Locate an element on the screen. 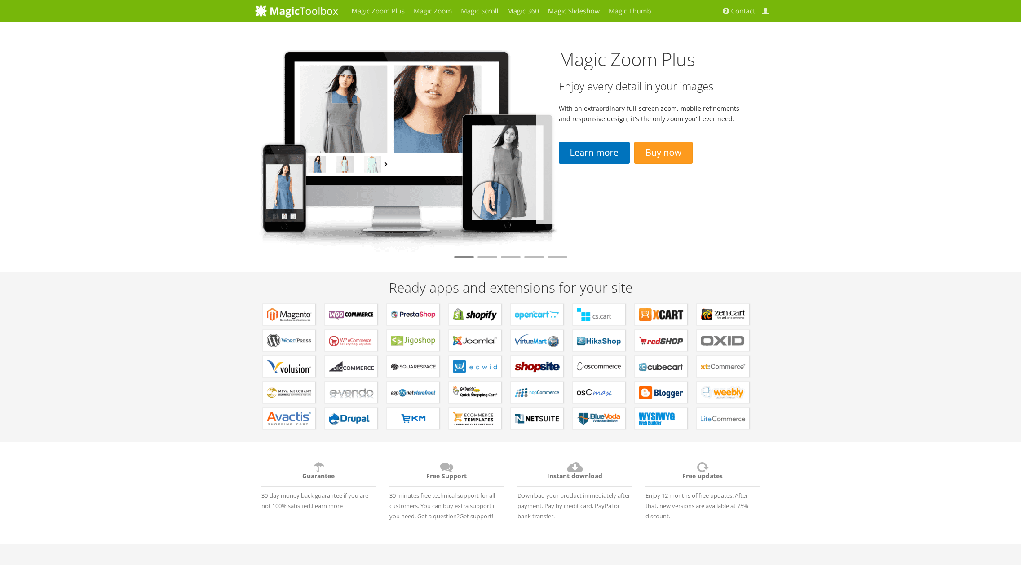  a: Modules for PrestaShop is located at coordinates (413, 315).